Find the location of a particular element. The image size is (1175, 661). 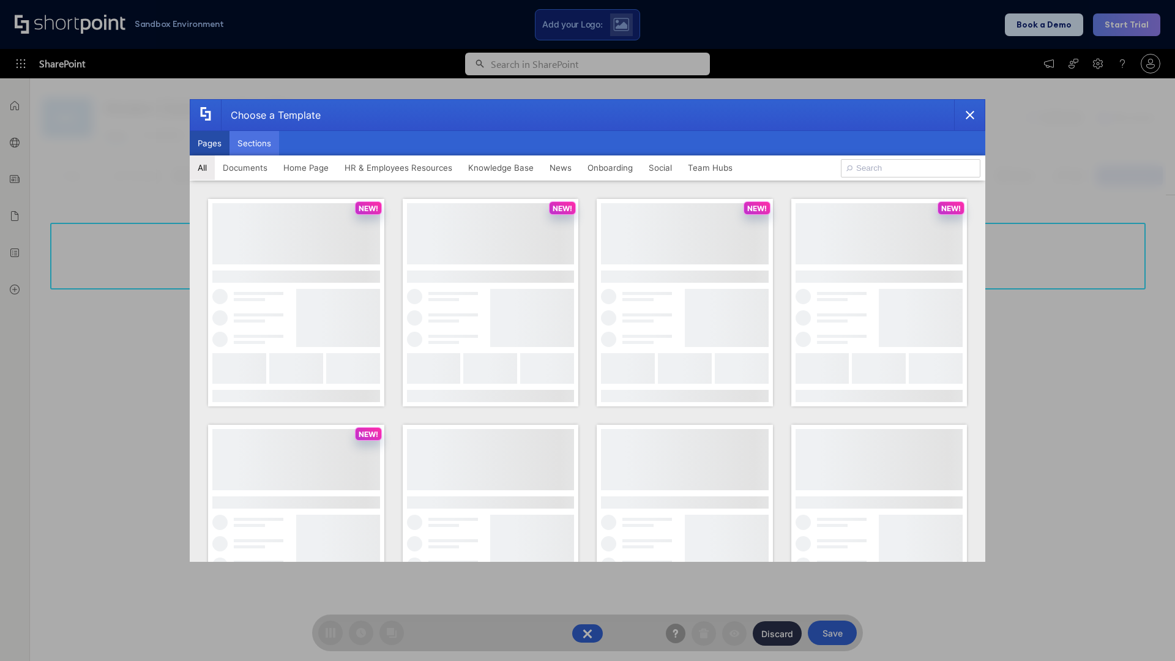

button: Onboarding is located at coordinates (610, 168).